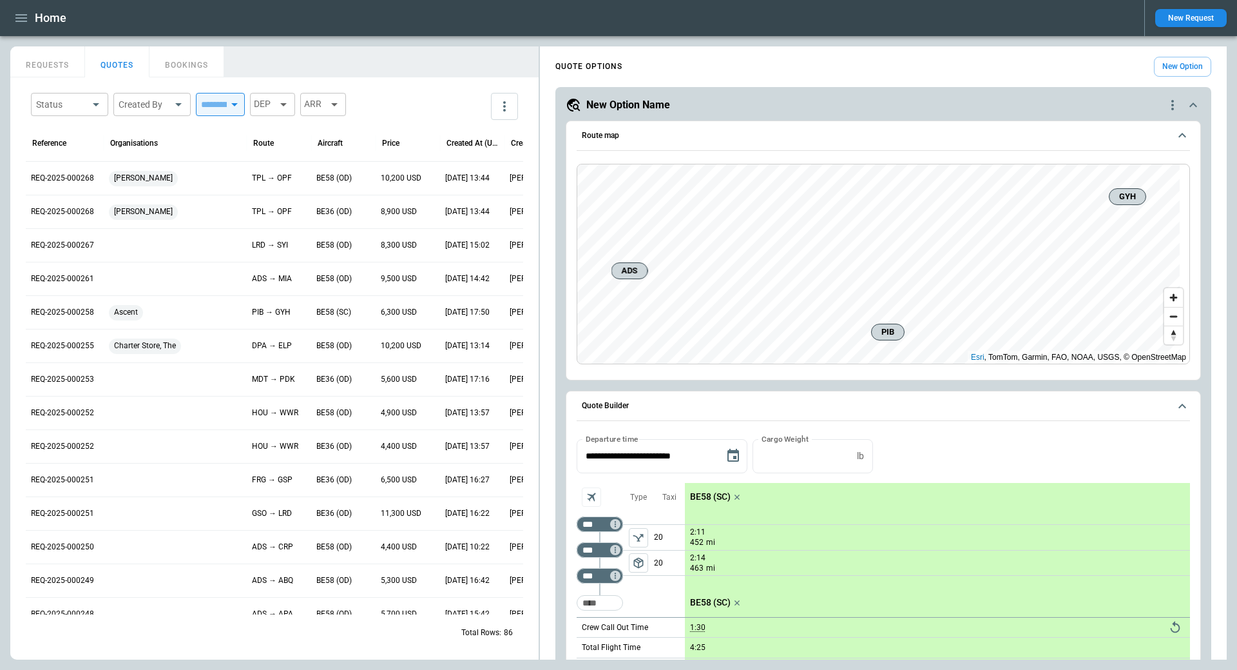 This screenshot has height=670, width=1237. Describe the element at coordinates (592, 497) in the screenshot. I see `span: Aircraft selection` at that location.